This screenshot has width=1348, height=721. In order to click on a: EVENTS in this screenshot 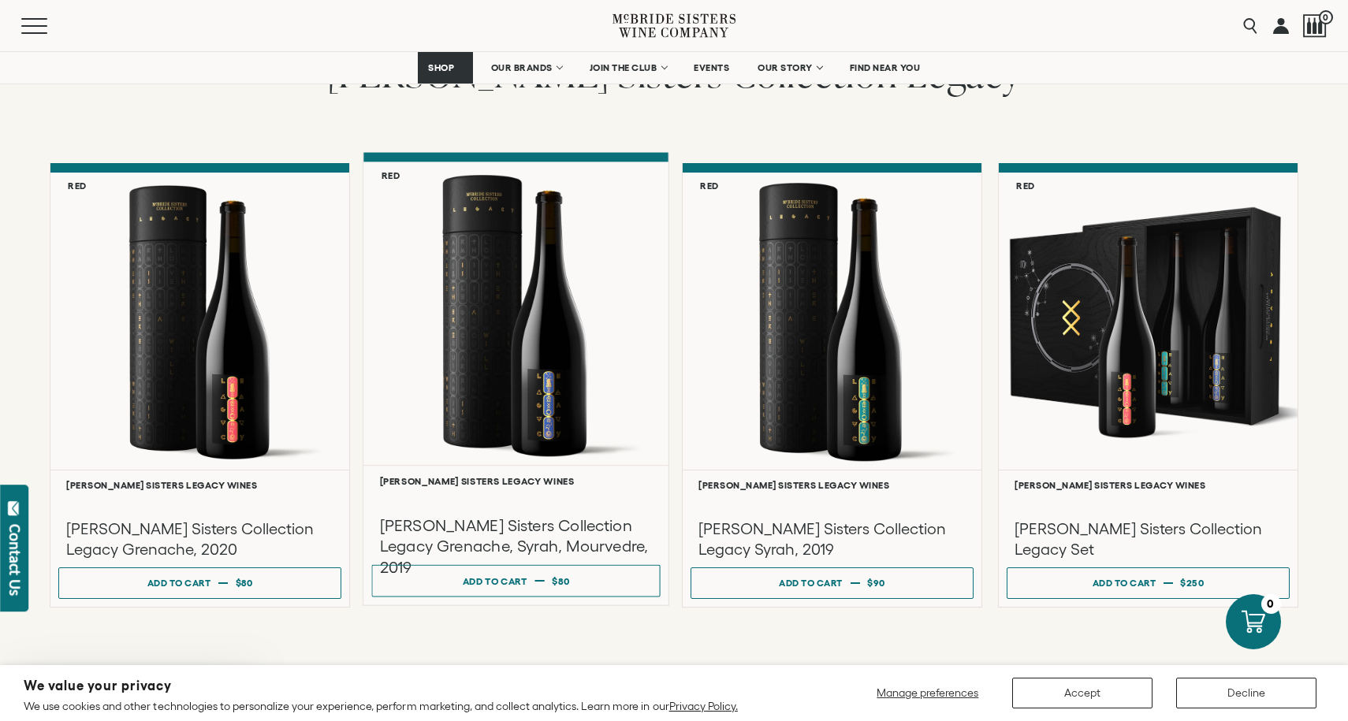, I will do `click(711, 68)`.